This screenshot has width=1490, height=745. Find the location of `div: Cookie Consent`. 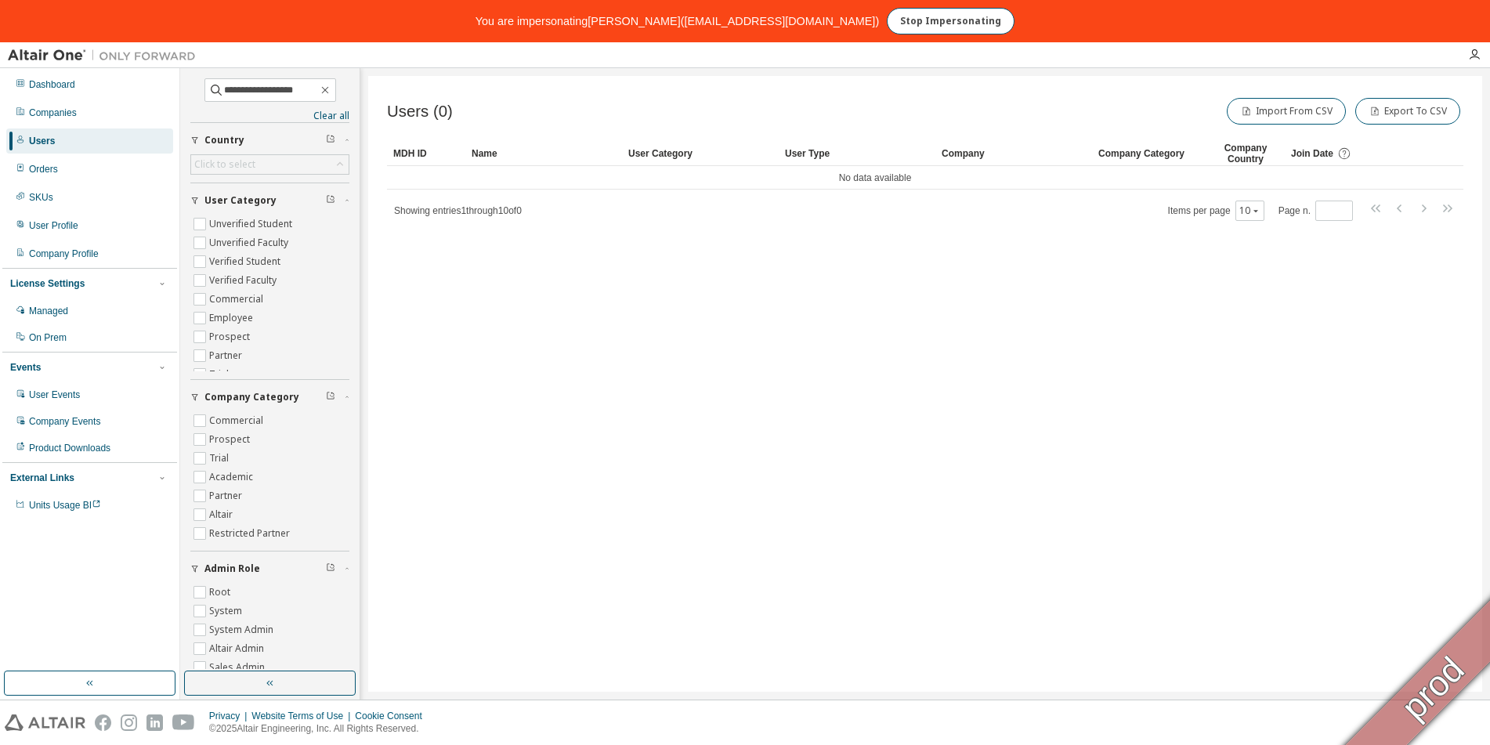

div: Cookie Consent is located at coordinates (392, 716).